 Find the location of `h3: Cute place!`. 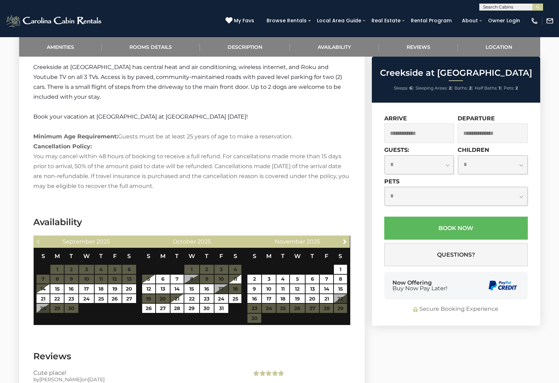

h3: Cute place! is located at coordinates (137, 373).